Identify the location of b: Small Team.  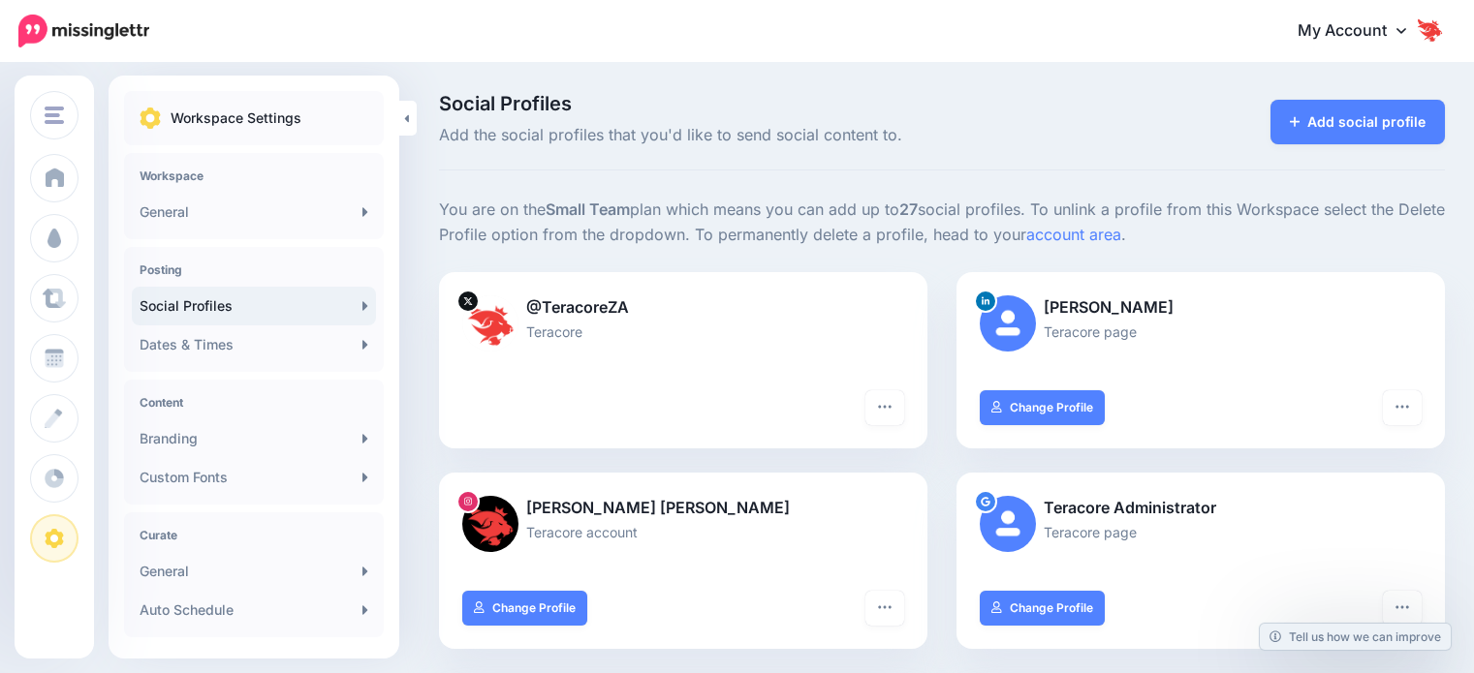
(587, 209).